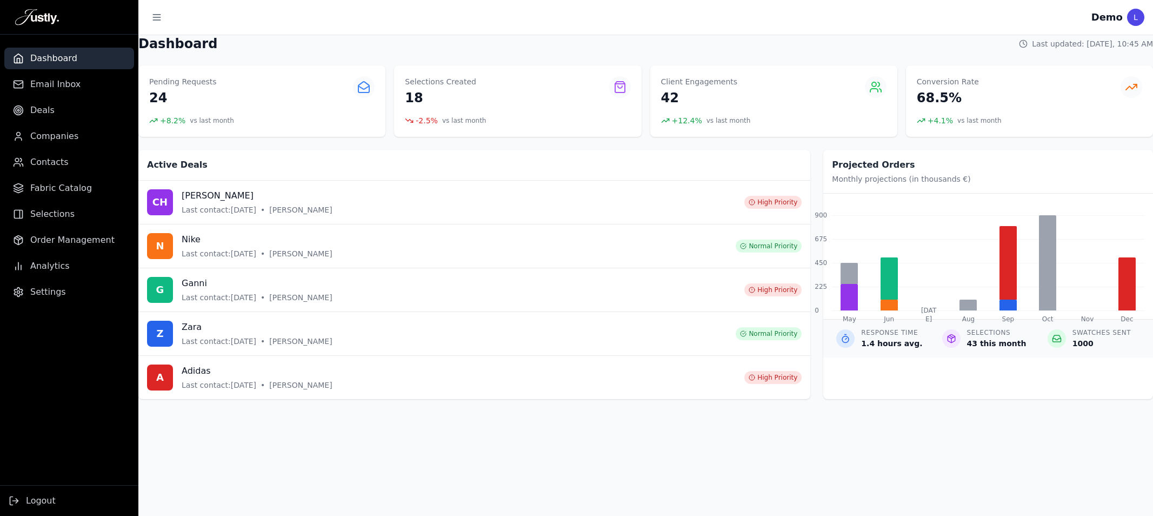  Describe the element at coordinates (849, 319) in the screenshot. I see `div: May` at that location.